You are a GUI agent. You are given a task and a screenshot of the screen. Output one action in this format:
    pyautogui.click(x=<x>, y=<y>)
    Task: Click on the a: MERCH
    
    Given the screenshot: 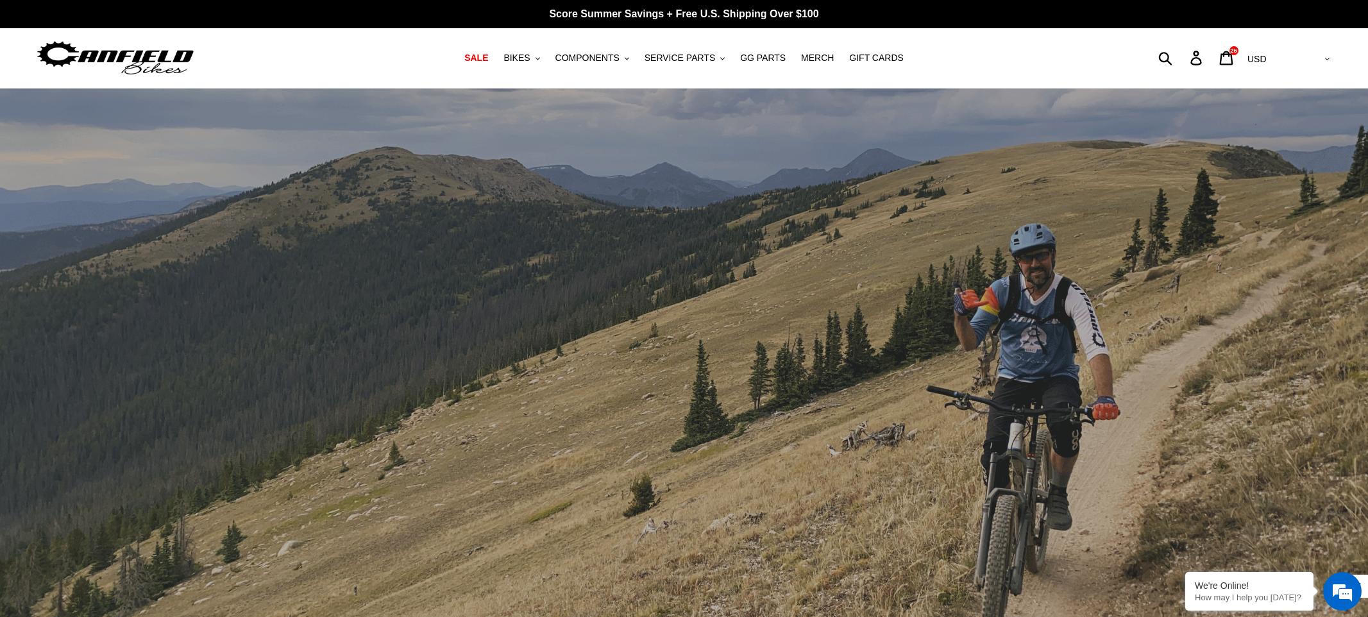 What is the action you would take?
    pyautogui.click(x=817, y=58)
    